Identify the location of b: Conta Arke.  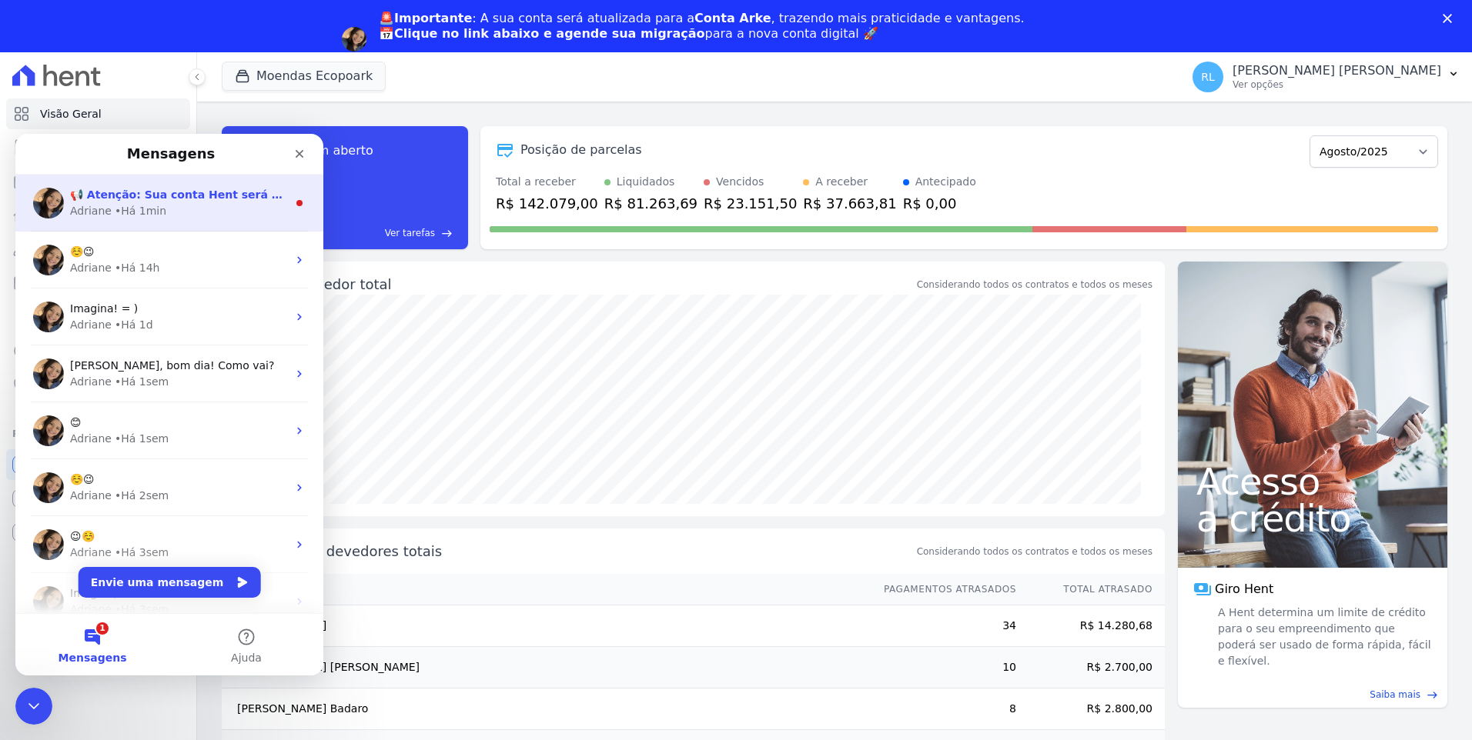
(732, 18).